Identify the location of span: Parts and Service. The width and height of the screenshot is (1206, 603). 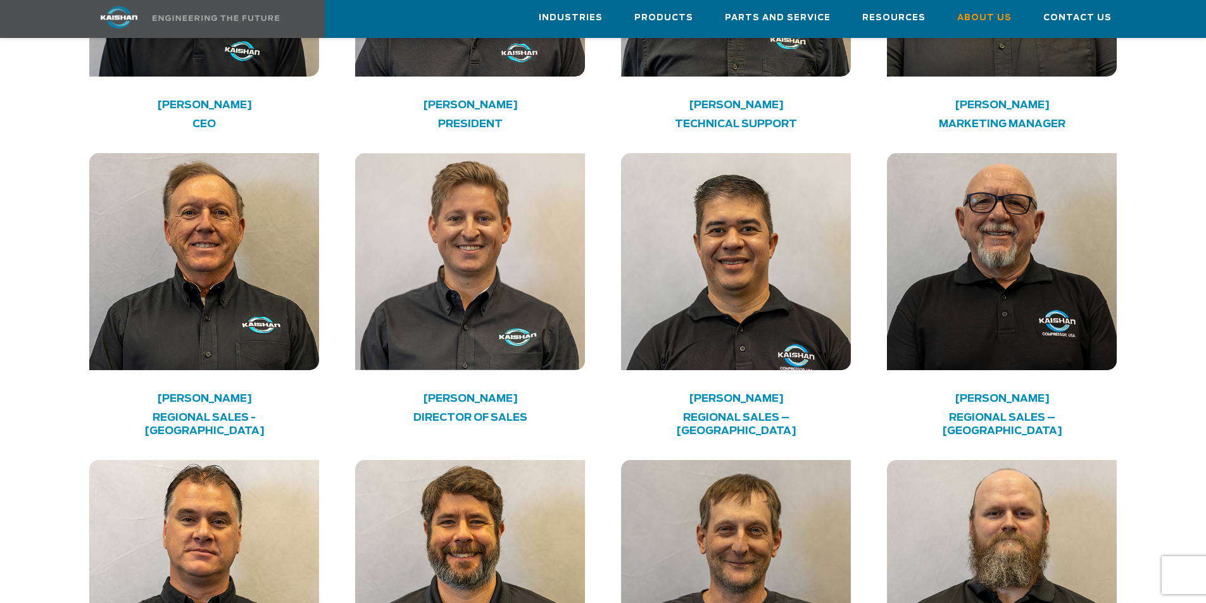
(777, 18).